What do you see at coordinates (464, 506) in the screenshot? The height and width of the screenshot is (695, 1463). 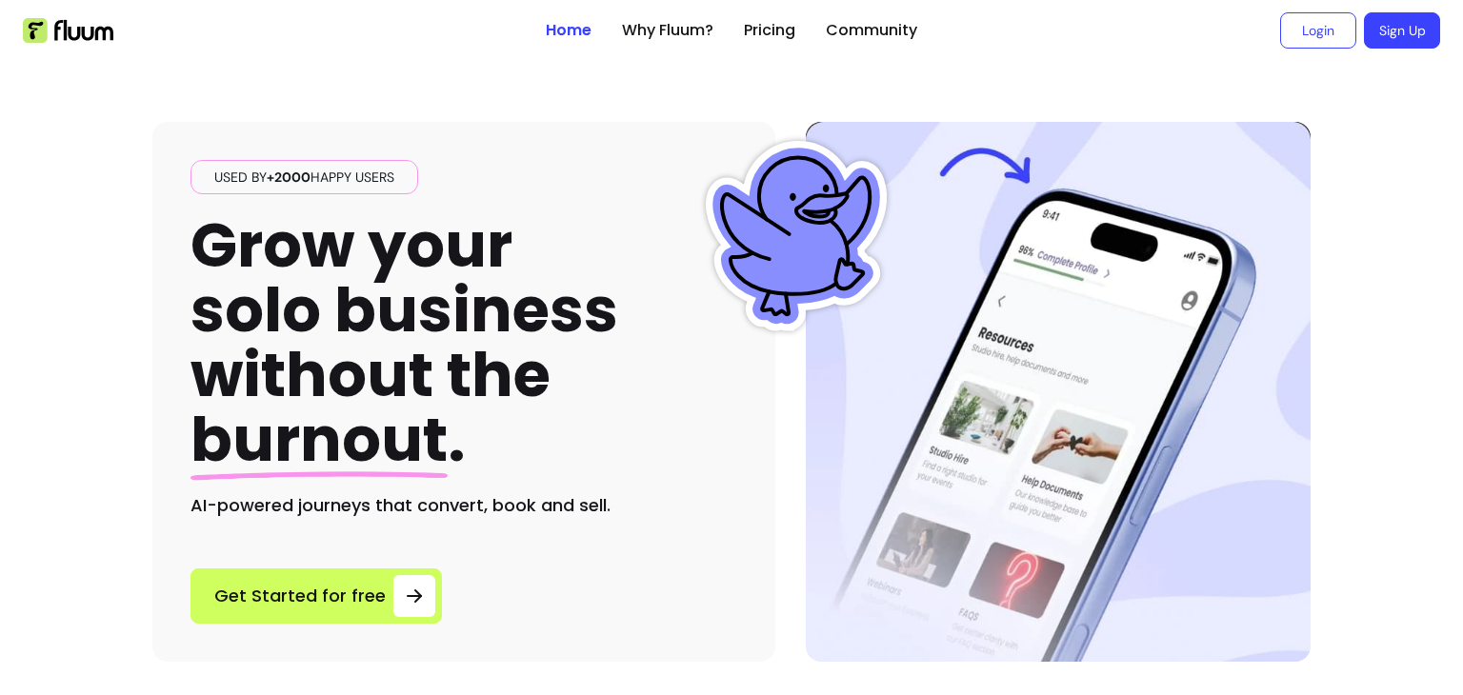 I see `h2: AI-powered journeys that convert, book and sell.` at bounding box center [464, 506].